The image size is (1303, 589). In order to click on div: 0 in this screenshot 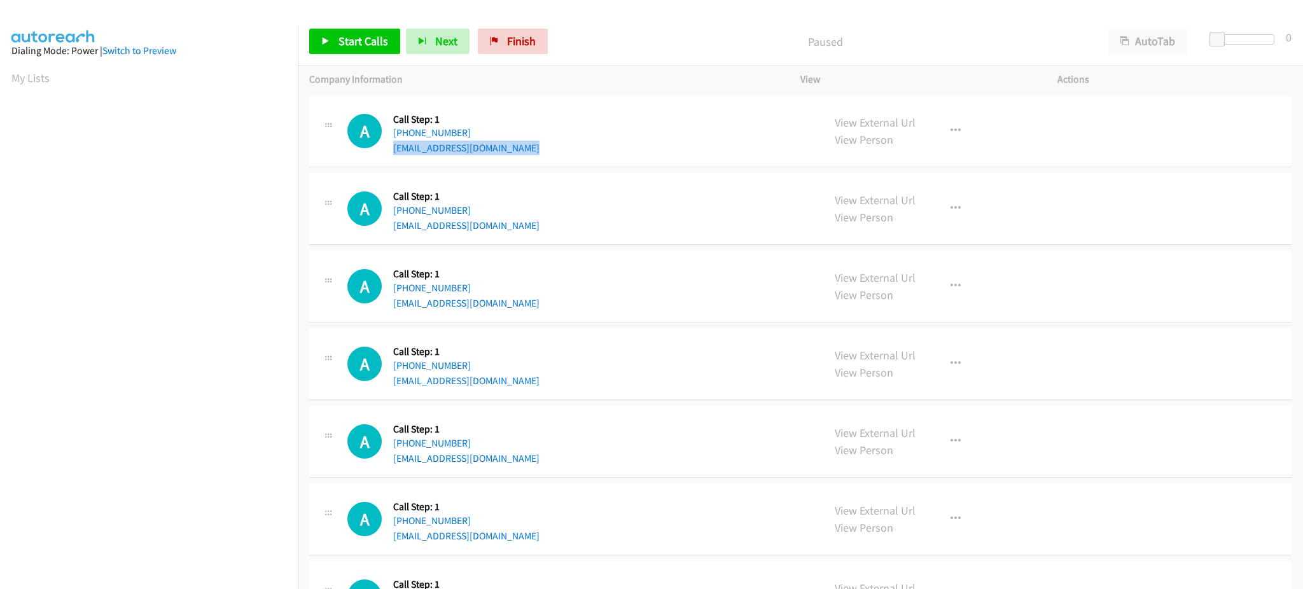, I will do `click(1288, 37)`.